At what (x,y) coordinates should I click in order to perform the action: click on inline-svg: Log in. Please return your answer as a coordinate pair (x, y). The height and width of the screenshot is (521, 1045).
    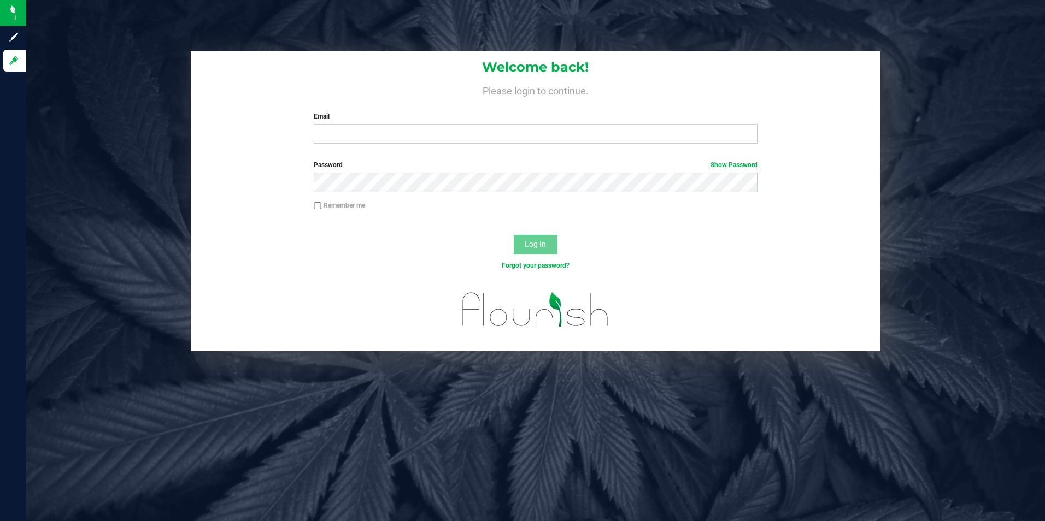
    Looking at the image, I should click on (14, 61).